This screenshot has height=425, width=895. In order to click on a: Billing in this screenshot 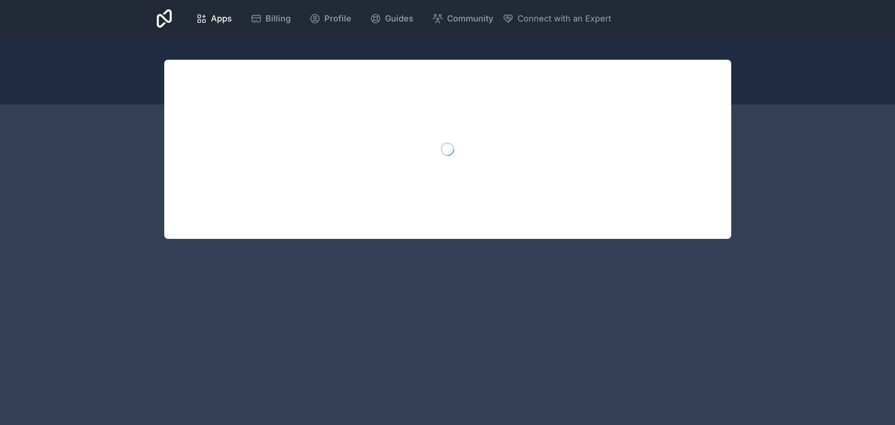, I will do `click(271, 19)`.